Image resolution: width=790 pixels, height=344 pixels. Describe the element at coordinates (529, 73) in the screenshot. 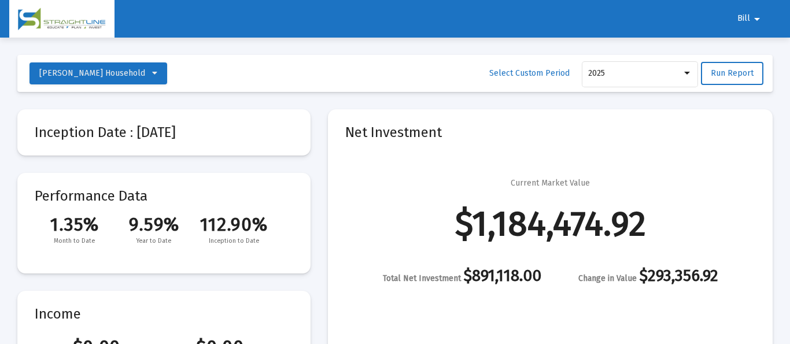

I see `span: Select Custom Period` at that location.